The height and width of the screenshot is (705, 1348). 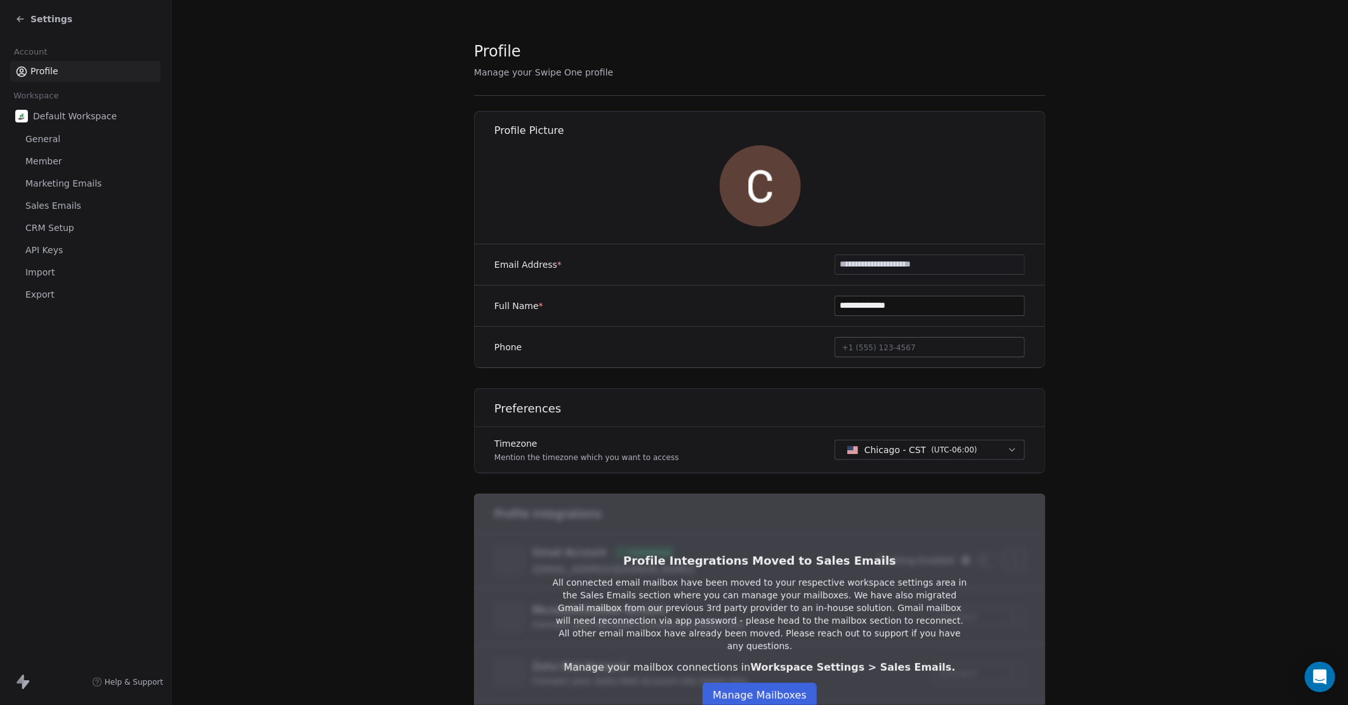 I want to click on span: Chicago - CST, so click(x=895, y=450).